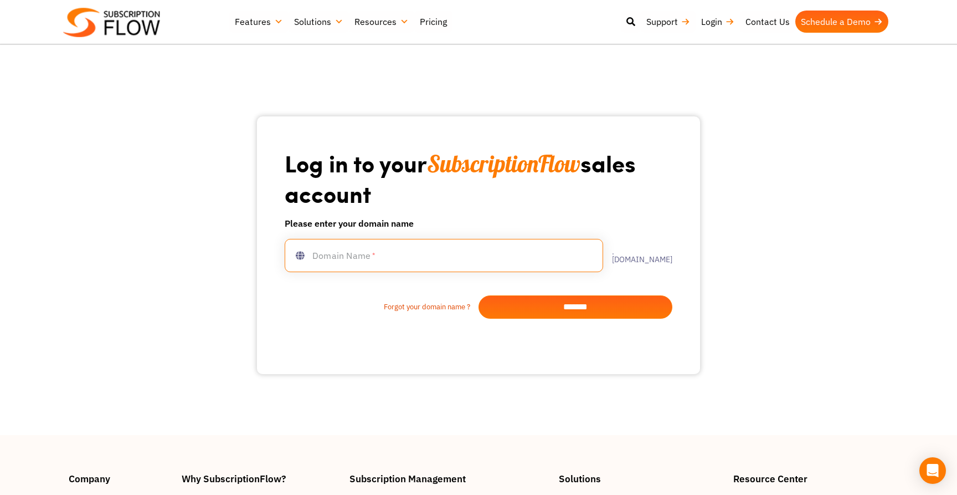 This screenshot has height=495, width=957. Describe the element at coordinates (768, 22) in the screenshot. I see `a: Contact Us` at that location.